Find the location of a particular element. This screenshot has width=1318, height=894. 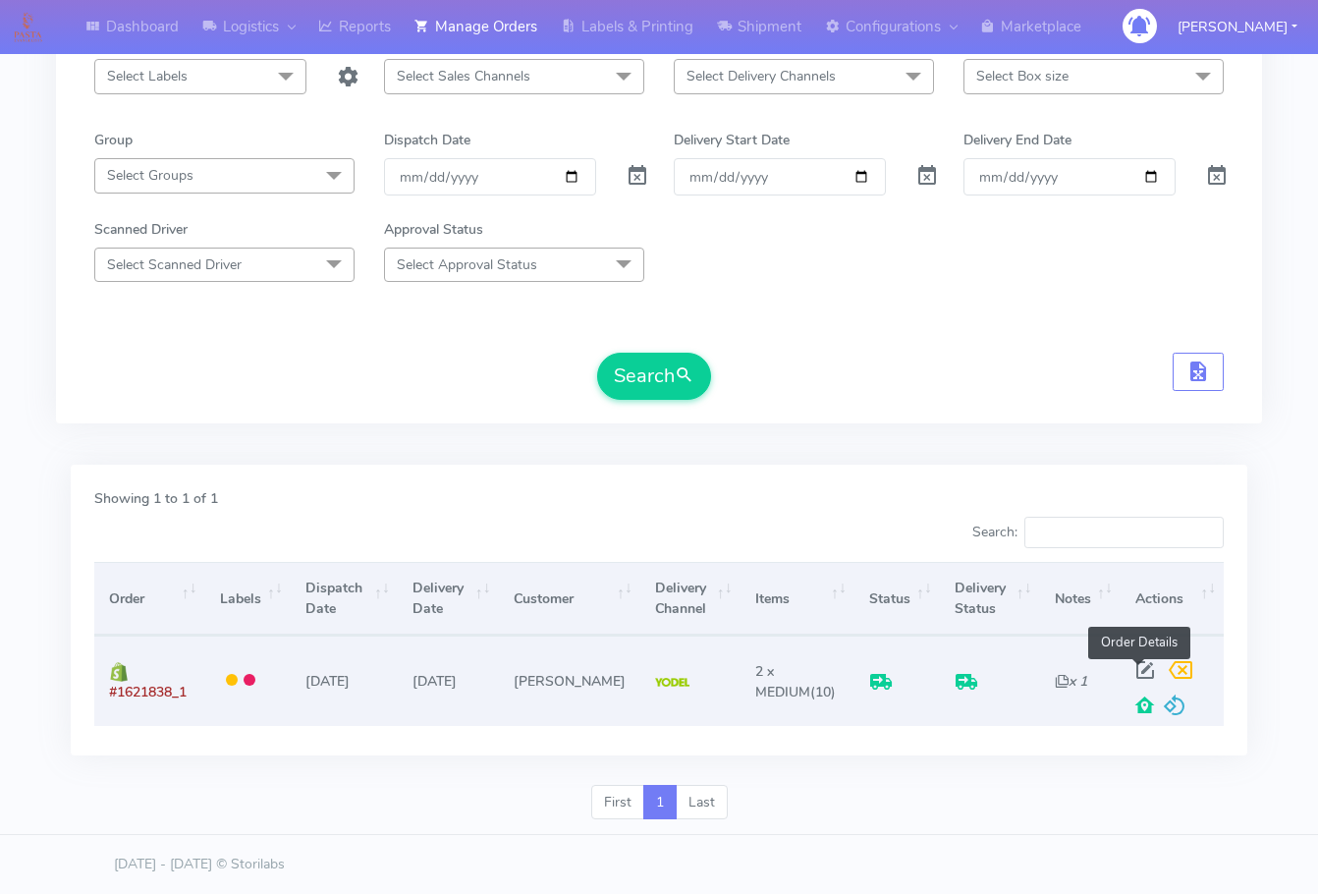

label: Delivery End Date is located at coordinates (1018, 139).